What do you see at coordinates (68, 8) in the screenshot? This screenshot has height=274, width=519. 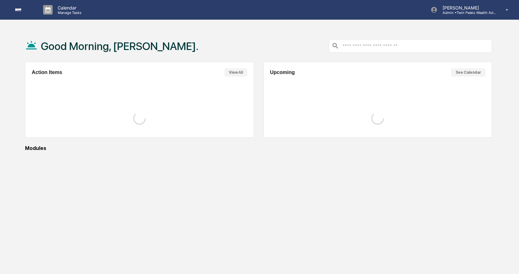 I see `p: Calendar` at bounding box center [68, 8].